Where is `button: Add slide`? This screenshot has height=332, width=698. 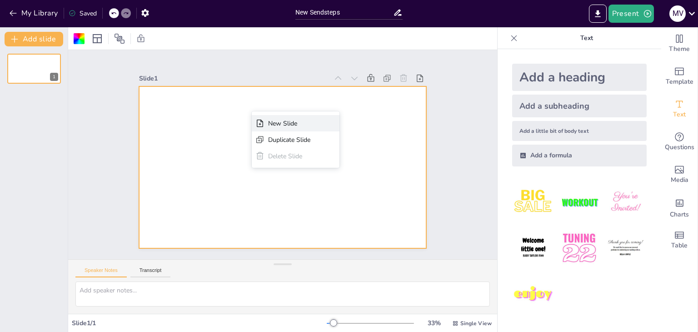 button: Add slide is located at coordinates (34, 39).